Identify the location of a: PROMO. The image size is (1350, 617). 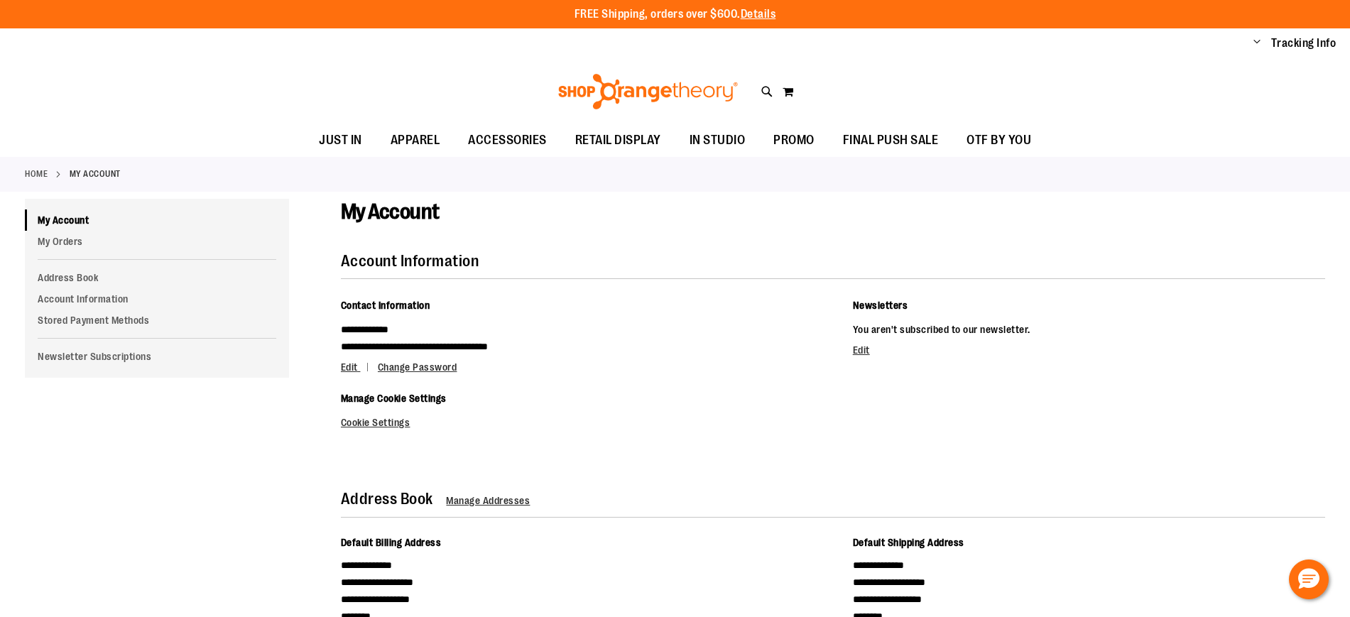
(794, 141).